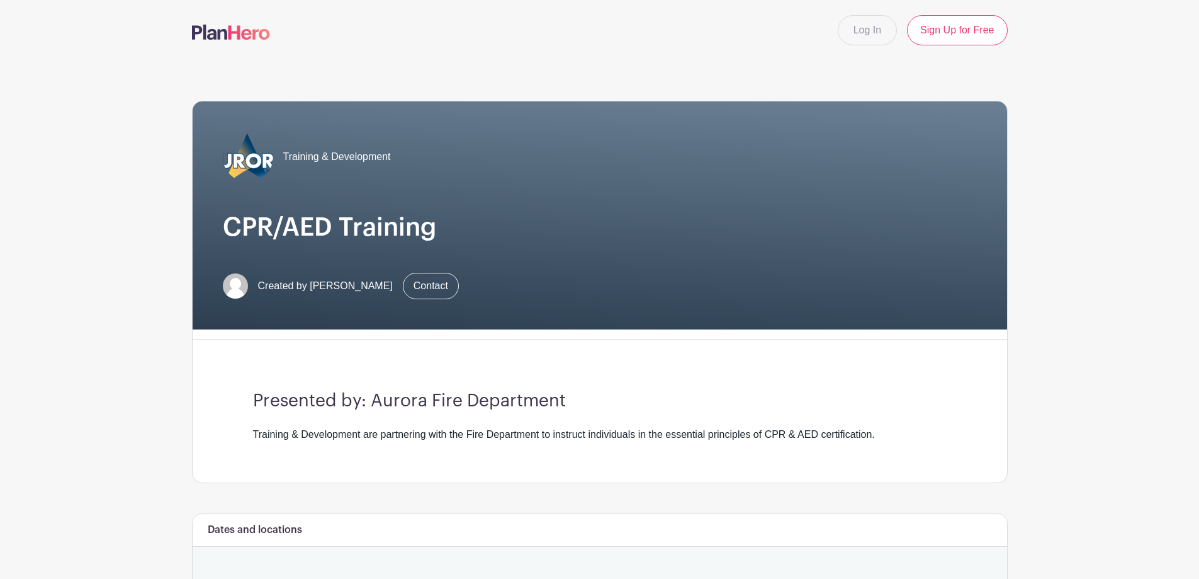  What do you see at coordinates (231, 32) in the screenshot?
I see `img: logo-507f7623f17ff9eddc593b1ce0a138ce2505c220e1c5a4e2b4648c50719b7d32.svg` at bounding box center [231, 32].